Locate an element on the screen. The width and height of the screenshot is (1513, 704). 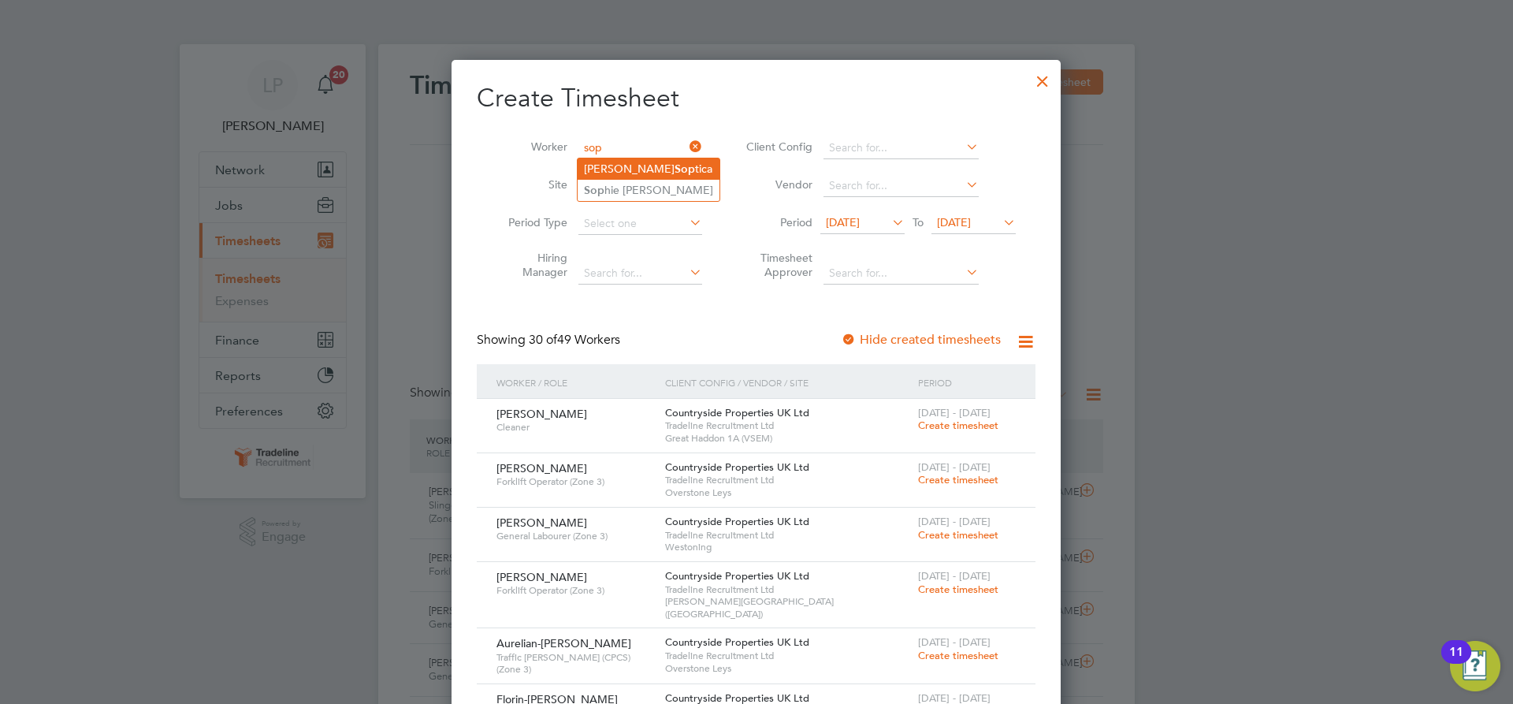
span: Great Haddon 1A (VSEM) is located at coordinates (787, 438).